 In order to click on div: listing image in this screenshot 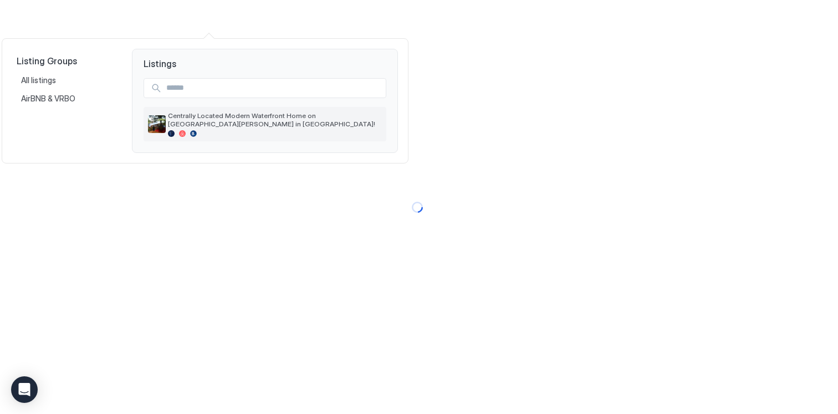, I will do `click(157, 124)`.